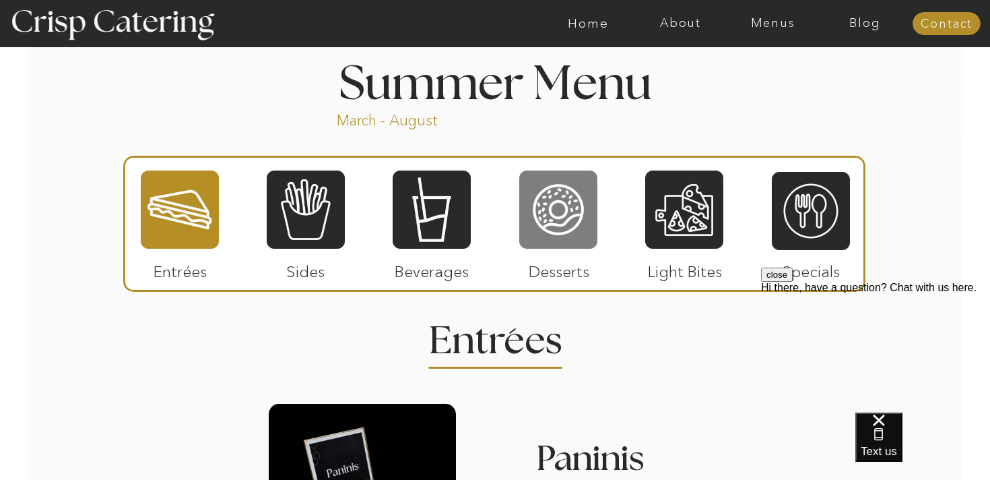  What do you see at coordinates (681, 24) in the screenshot?
I see `nav: About` at bounding box center [681, 24].